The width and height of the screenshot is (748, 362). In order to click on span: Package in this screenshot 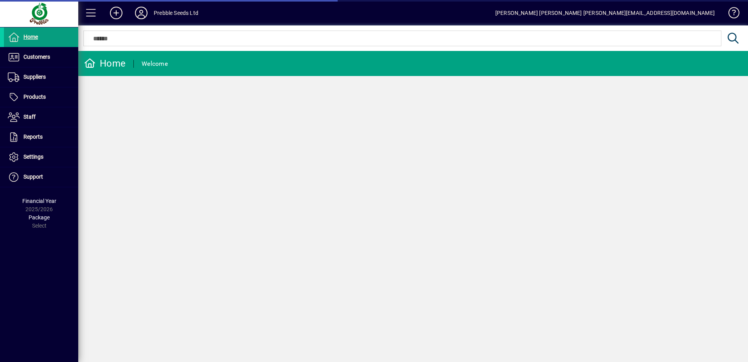, I will do `click(39, 217)`.